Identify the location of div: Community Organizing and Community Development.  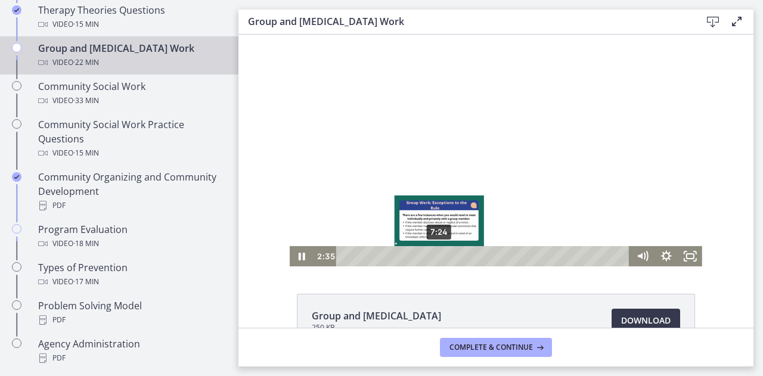
(131, 191).